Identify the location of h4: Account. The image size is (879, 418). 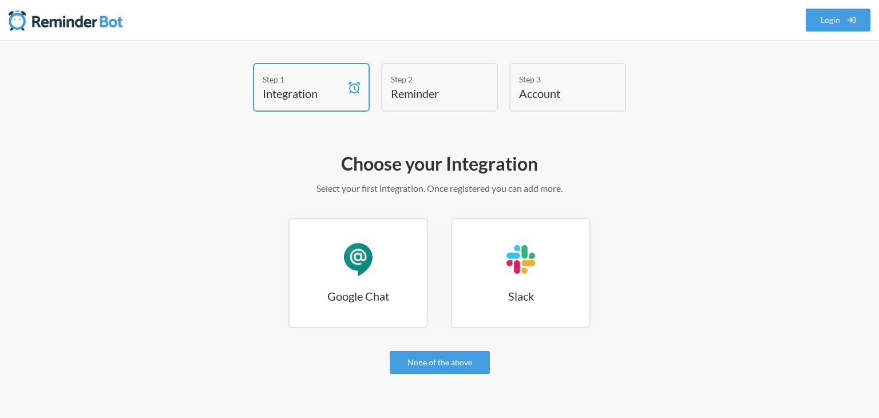
(559, 93).